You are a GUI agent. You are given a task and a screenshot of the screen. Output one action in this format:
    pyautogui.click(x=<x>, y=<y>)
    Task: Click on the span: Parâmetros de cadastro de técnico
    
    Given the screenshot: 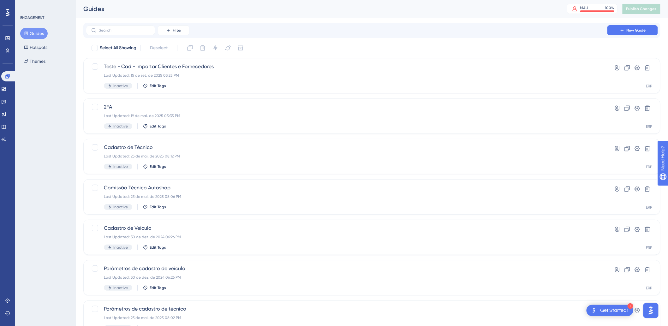 What is the action you would take?
    pyautogui.click(x=347, y=309)
    